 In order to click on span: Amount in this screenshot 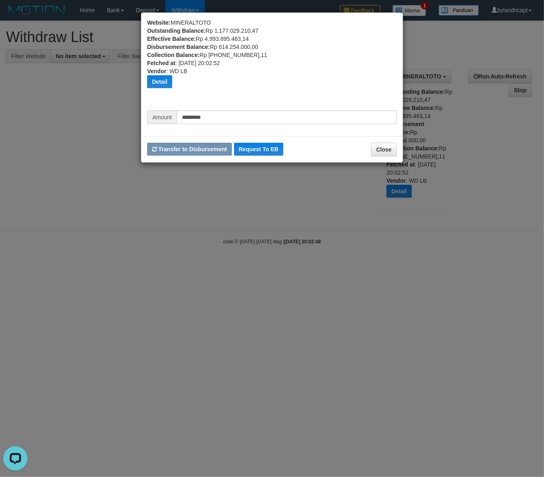, I will do `click(162, 117)`.